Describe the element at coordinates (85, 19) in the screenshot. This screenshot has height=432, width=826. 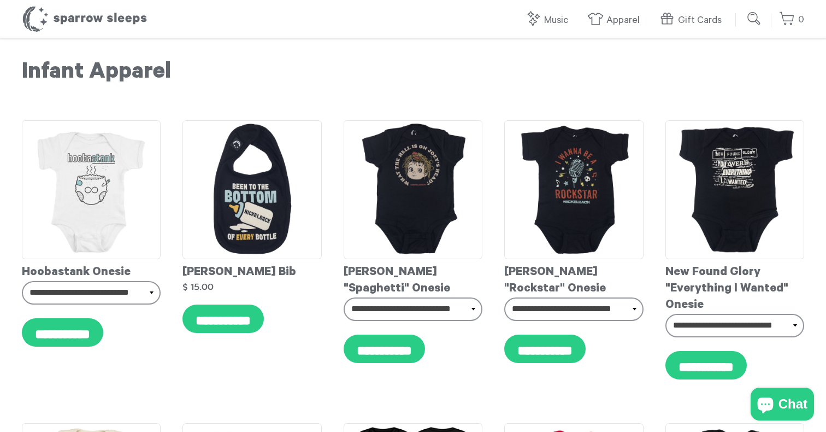
I see `h1: Sparrow Sleeps` at that location.